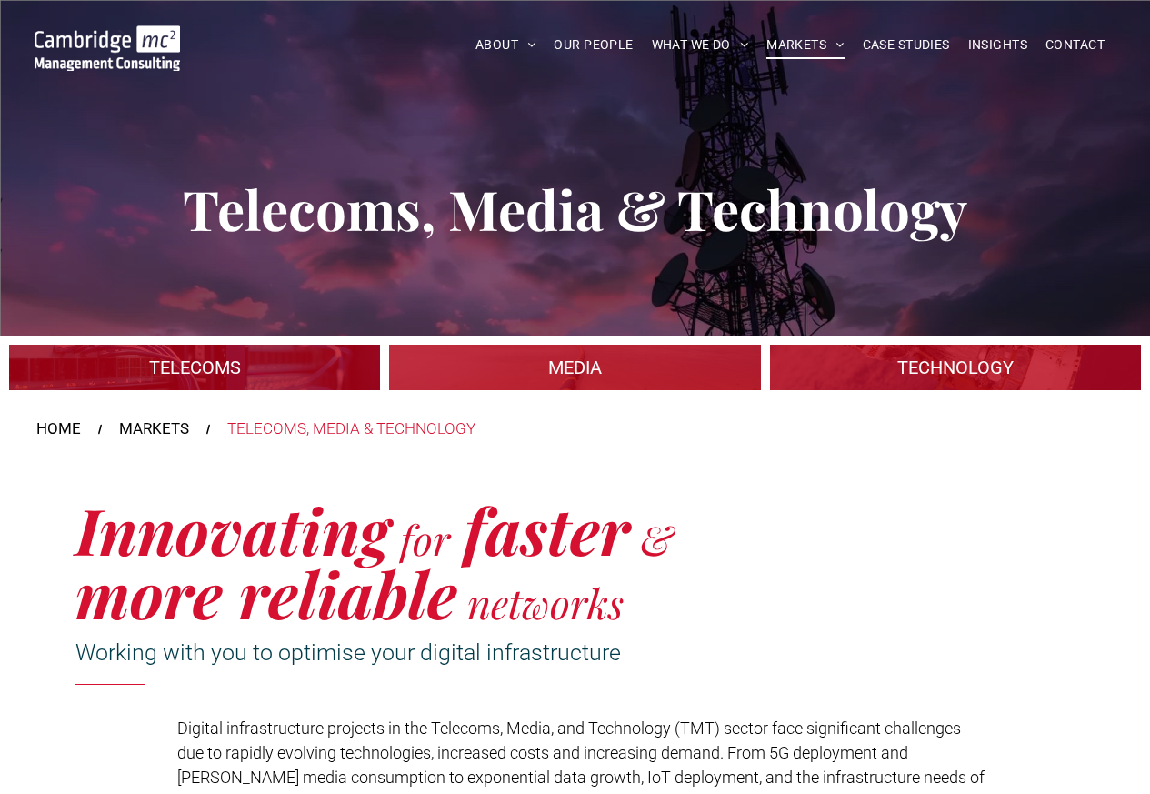 This screenshot has width=1150, height=794. Describe the element at coordinates (1074, 45) in the screenshot. I see `a: CONTACT` at that location.